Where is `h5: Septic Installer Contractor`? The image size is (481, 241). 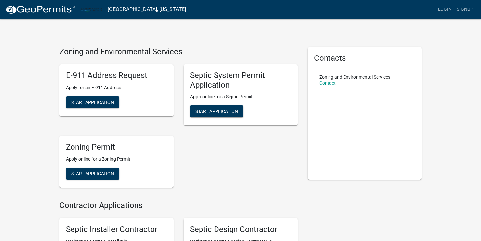 h5: Septic Installer Contractor is located at coordinates (117, 229).